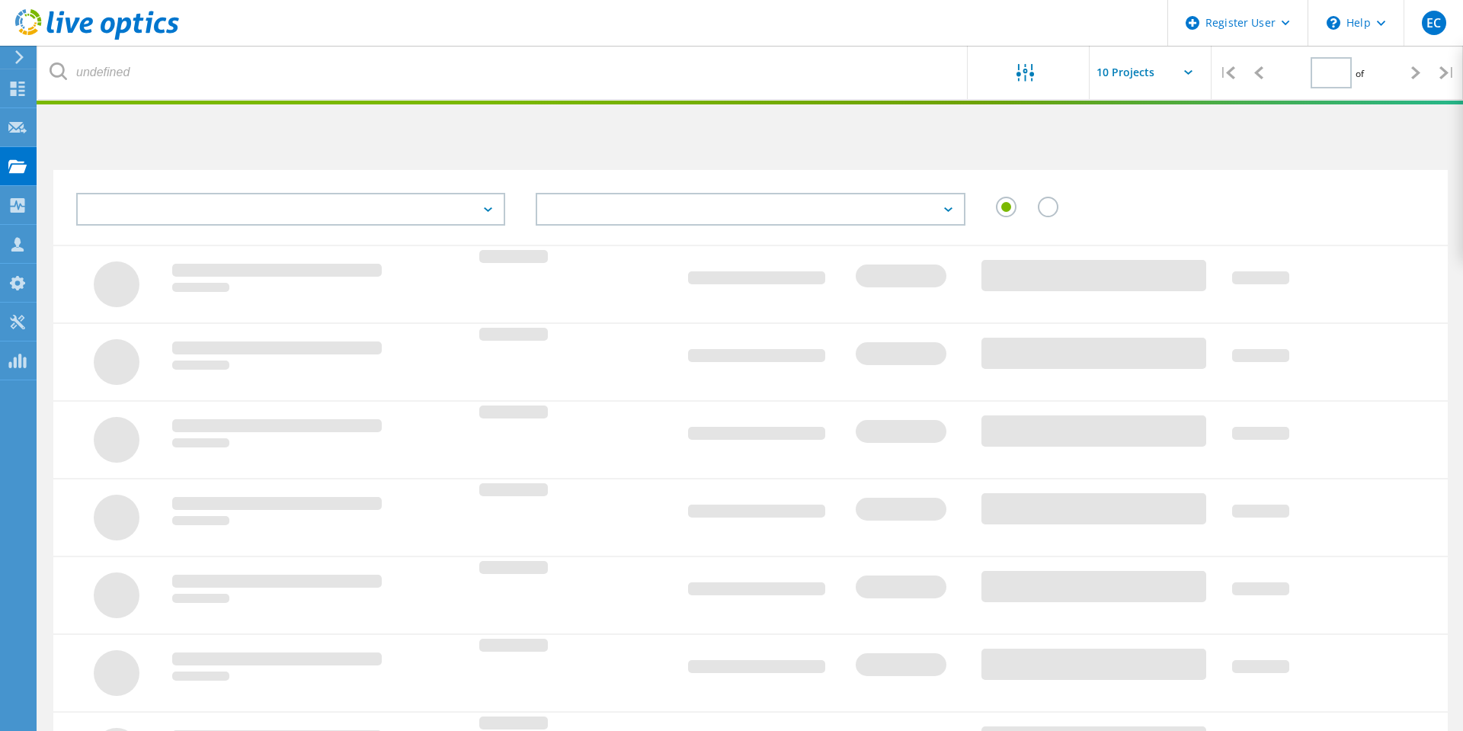 This screenshot has height=731, width=1463. Describe the element at coordinates (97, 37) in the screenshot. I see `a: Live Optics Dashboard` at that location.